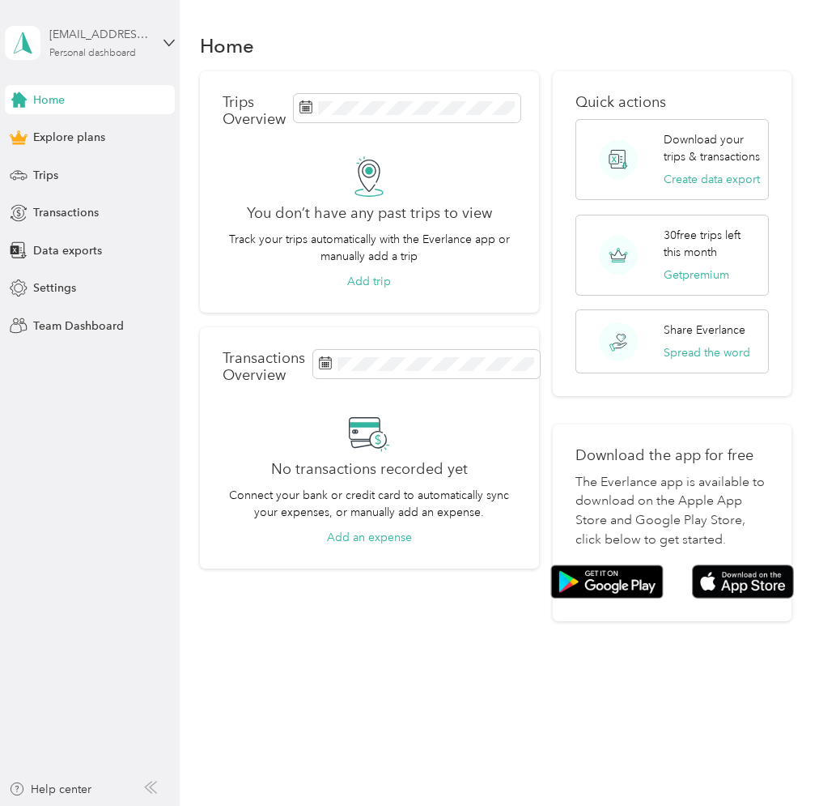  I want to click on span: Home, so click(49, 100).